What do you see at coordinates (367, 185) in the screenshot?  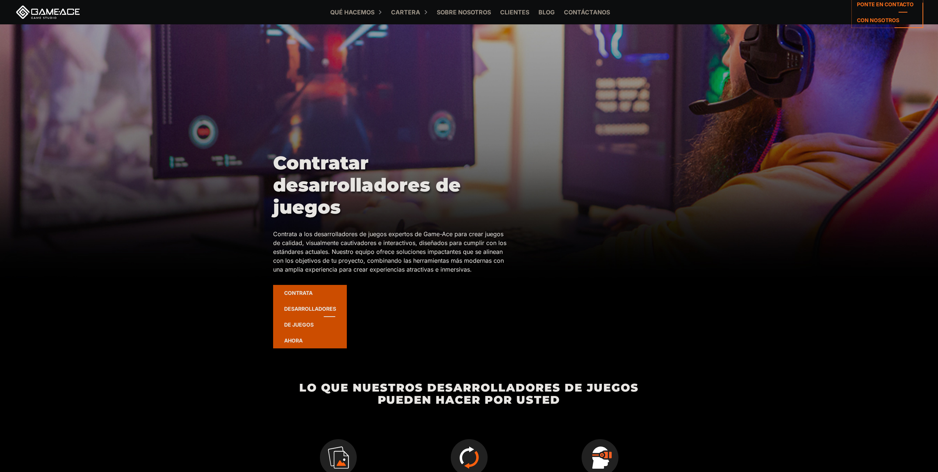 I see `font: Contratar desarrolladores de juegos` at bounding box center [367, 185].